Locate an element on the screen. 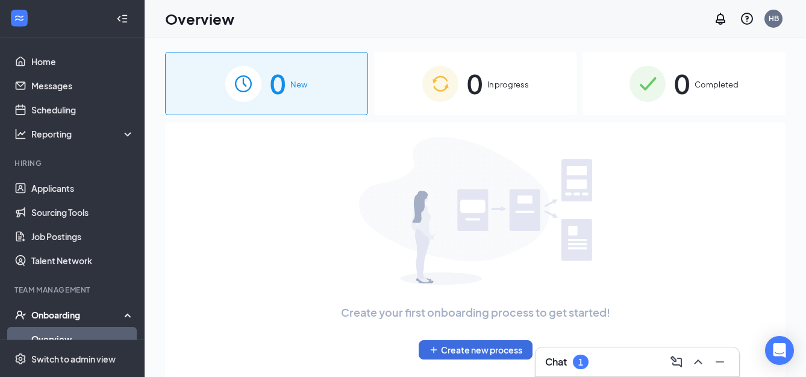 This screenshot has width=806, height=377. div: Switch to admin view is located at coordinates (74, 359).